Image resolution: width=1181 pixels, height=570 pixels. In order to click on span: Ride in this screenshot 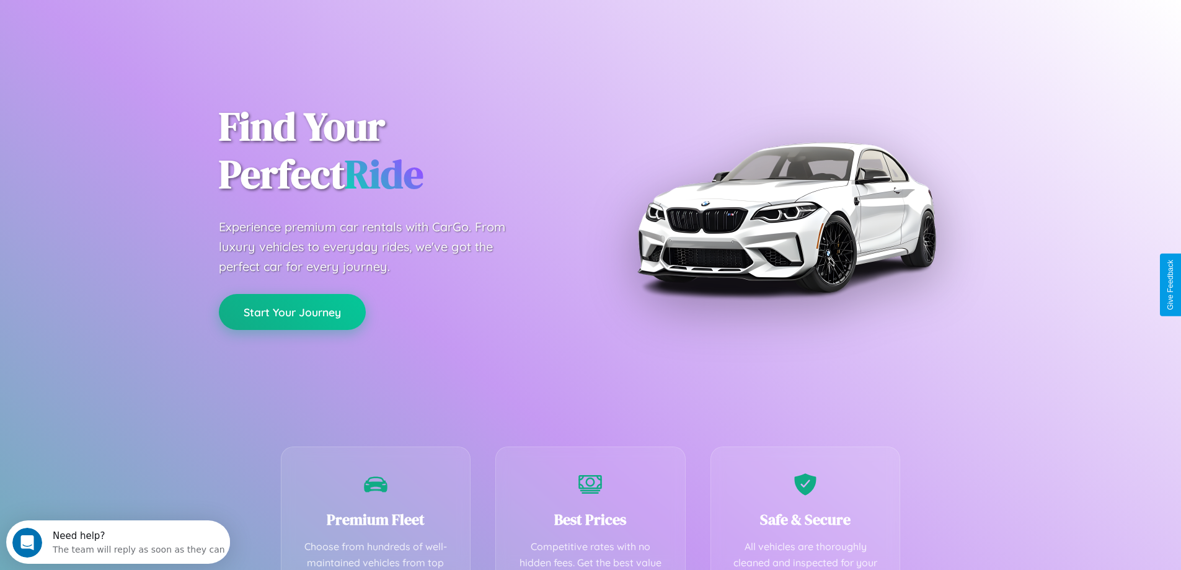, I will do `click(384, 174)`.